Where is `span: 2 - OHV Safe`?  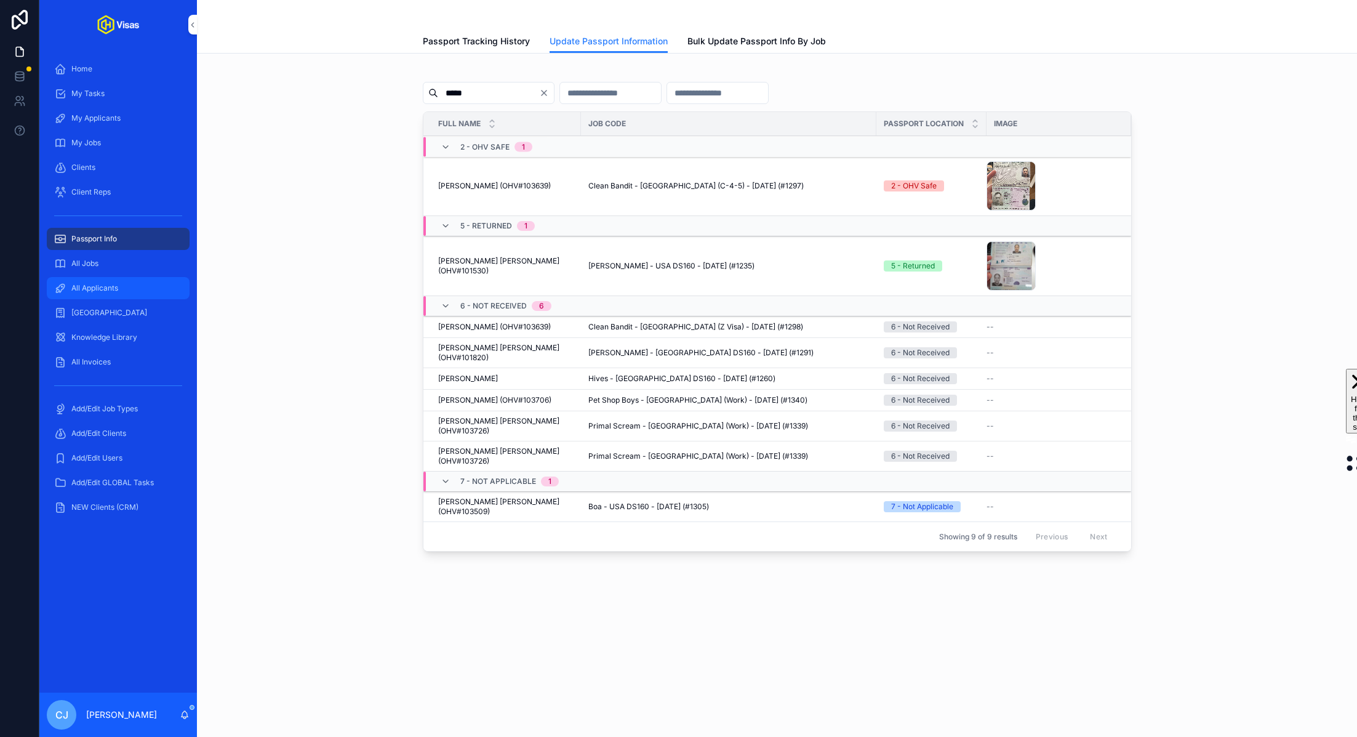
span: 2 - OHV Safe is located at coordinates (485, 147).